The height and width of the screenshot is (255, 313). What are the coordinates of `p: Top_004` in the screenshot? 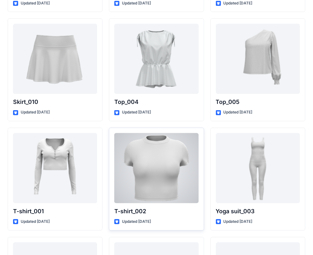 It's located at (156, 102).